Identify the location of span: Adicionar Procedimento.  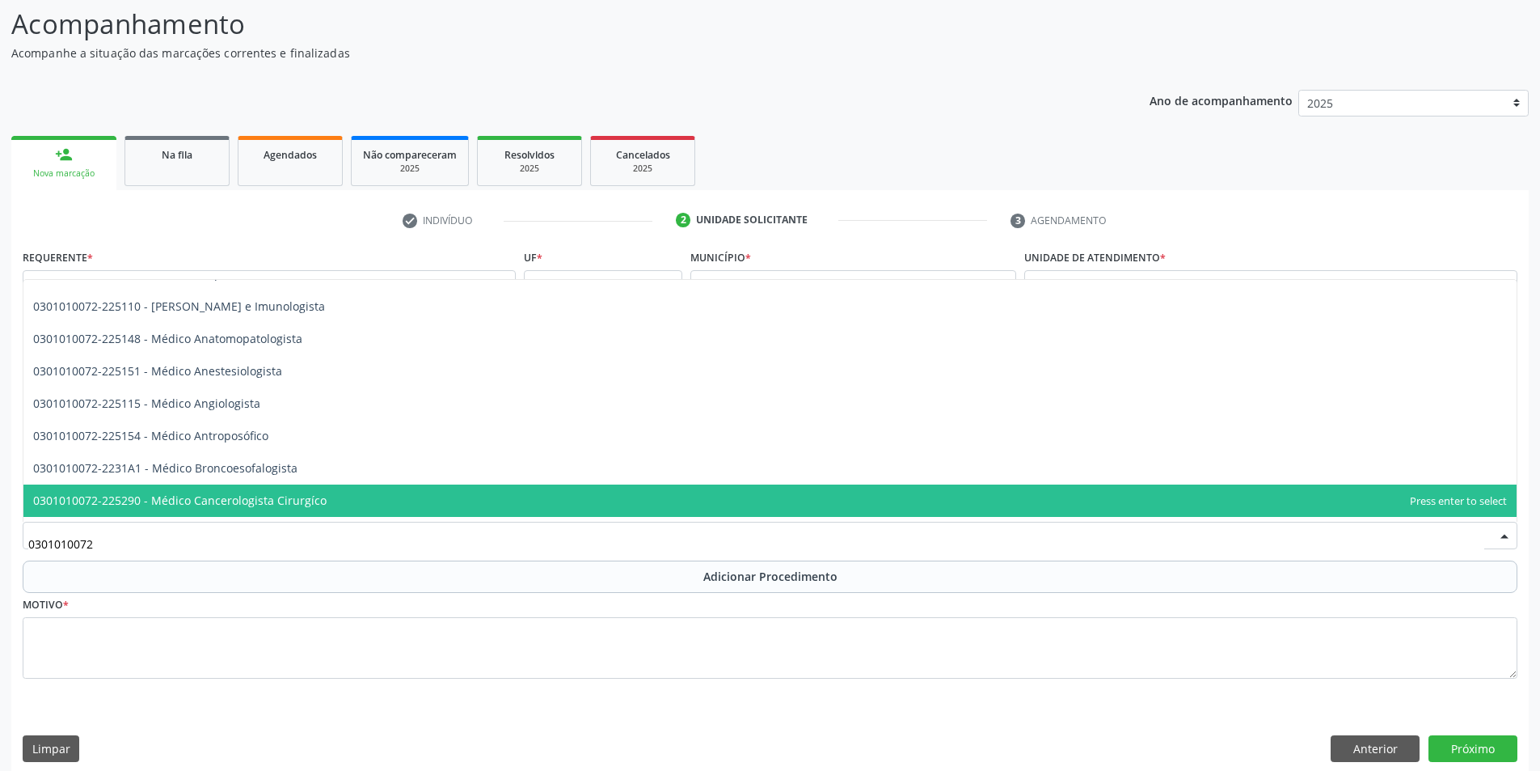
(771, 576).